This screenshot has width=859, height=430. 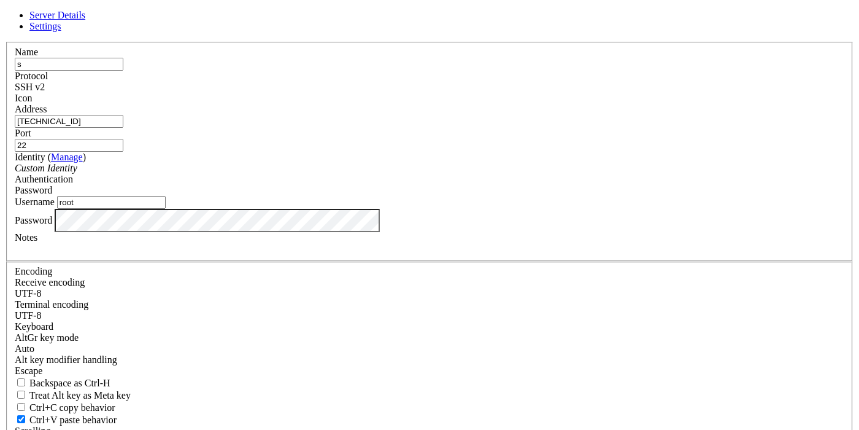 What do you see at coordinates (72, 407) in the screenshot?
I see `span: Ctrl+C copy behavior` at bounding box center [72, 407].